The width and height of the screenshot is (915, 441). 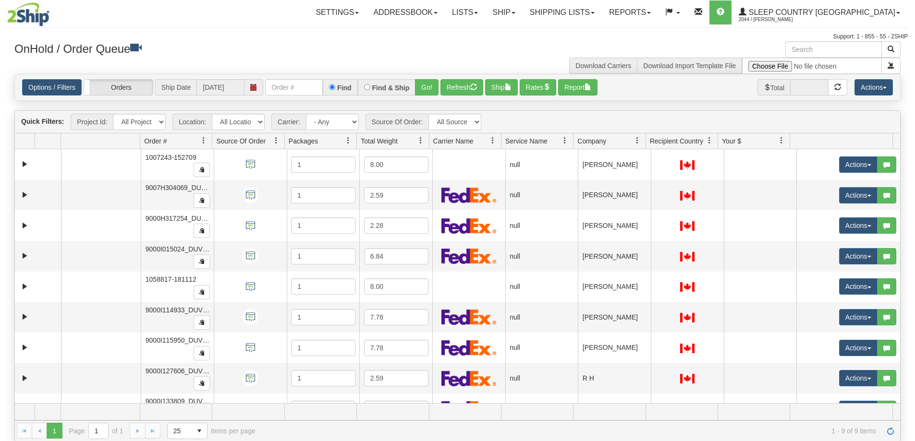 I want to click on a: Ship, so click(x=503, y=12).